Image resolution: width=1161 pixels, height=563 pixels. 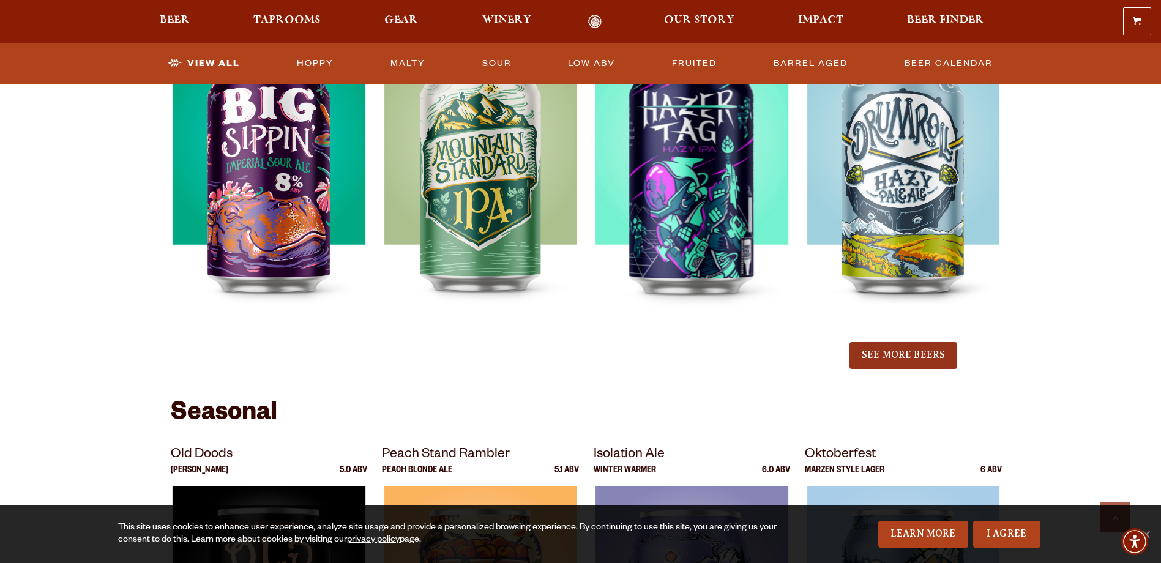 I want to click on p: Winter Warmer, so click(x=625, y=476).